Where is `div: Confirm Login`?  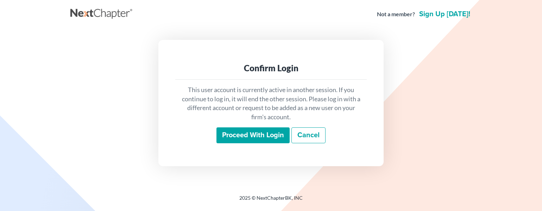 div: Confirm Login is located at coordinates (271, 68).